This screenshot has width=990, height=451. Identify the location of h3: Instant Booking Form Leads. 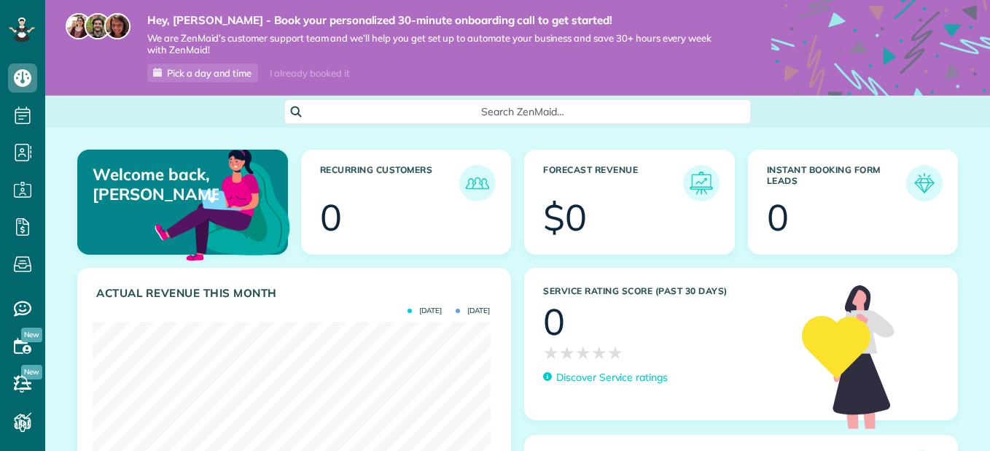
(837, 183).